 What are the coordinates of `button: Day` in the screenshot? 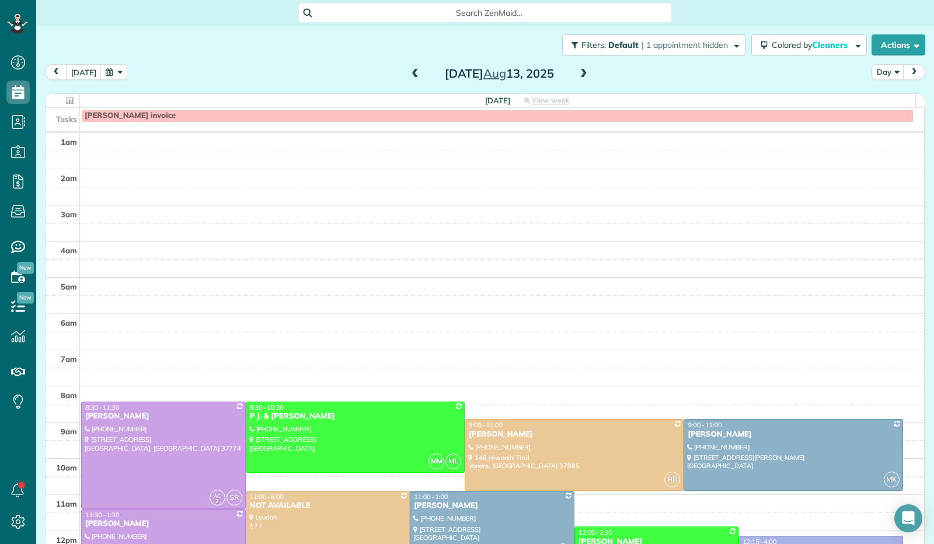 It's located at (888, 72).